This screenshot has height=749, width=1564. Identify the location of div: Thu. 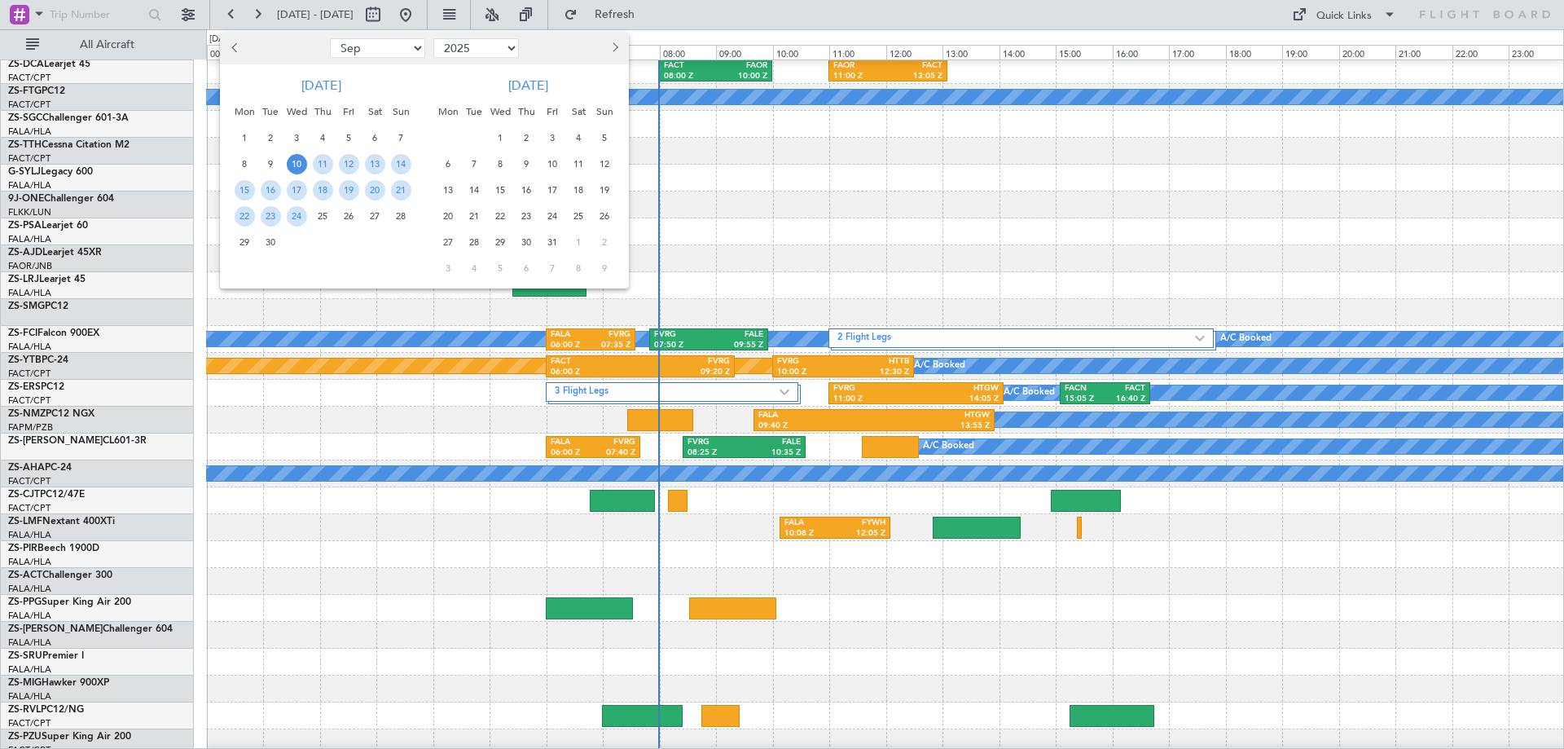
(323, 112).